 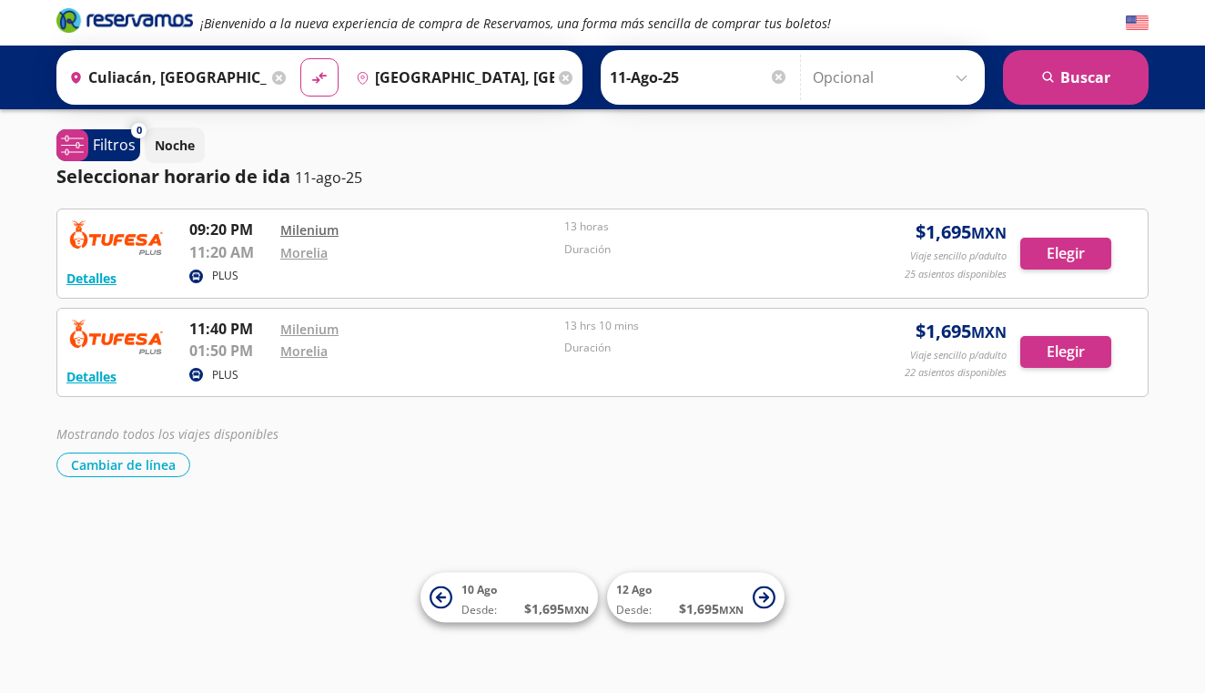 I want to click on i: Brand Logo, so click(x=125, y=20).